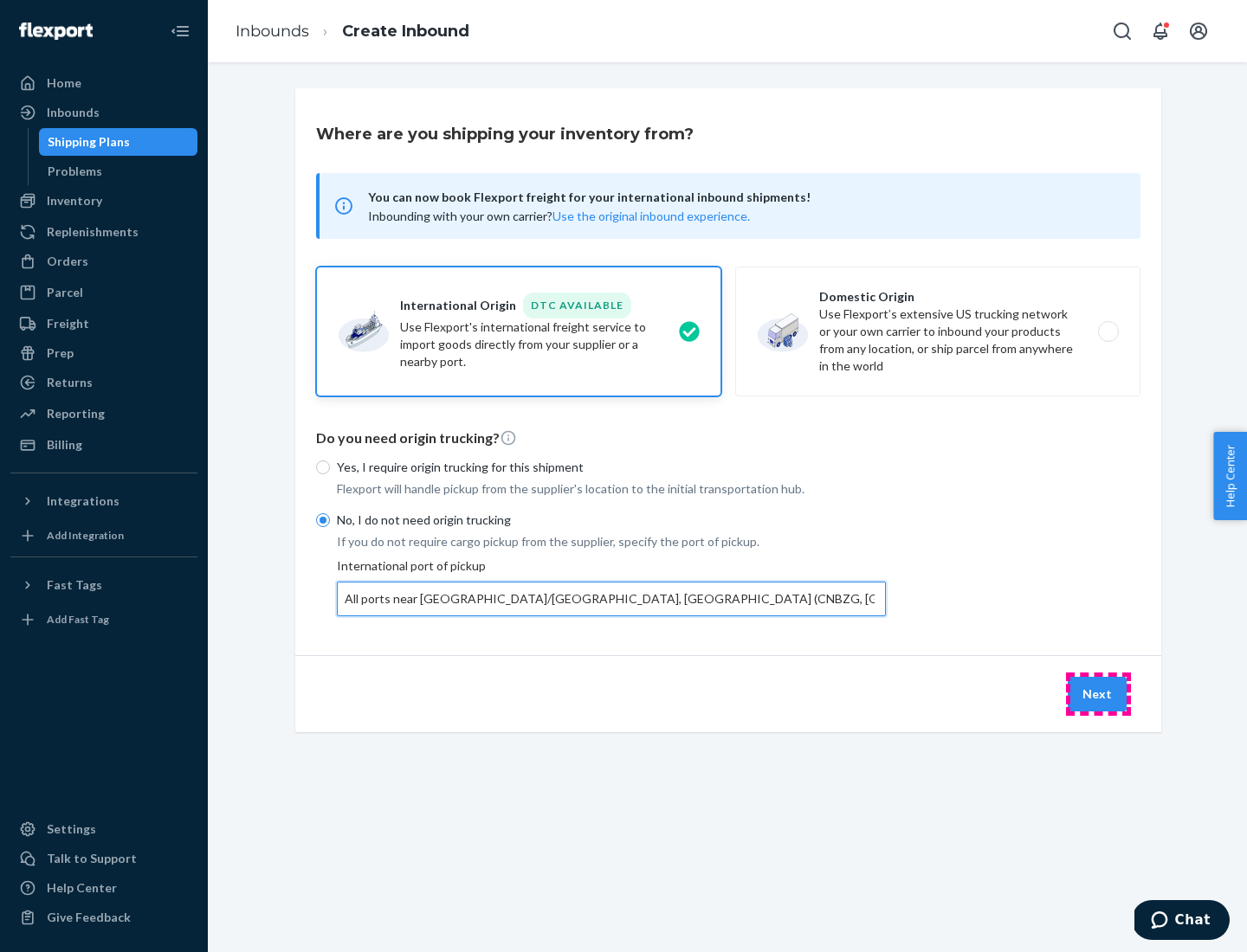 The height and width of the screenshot is (952, 1247). I want to click on button: Close Navigation, so click(180, 31).